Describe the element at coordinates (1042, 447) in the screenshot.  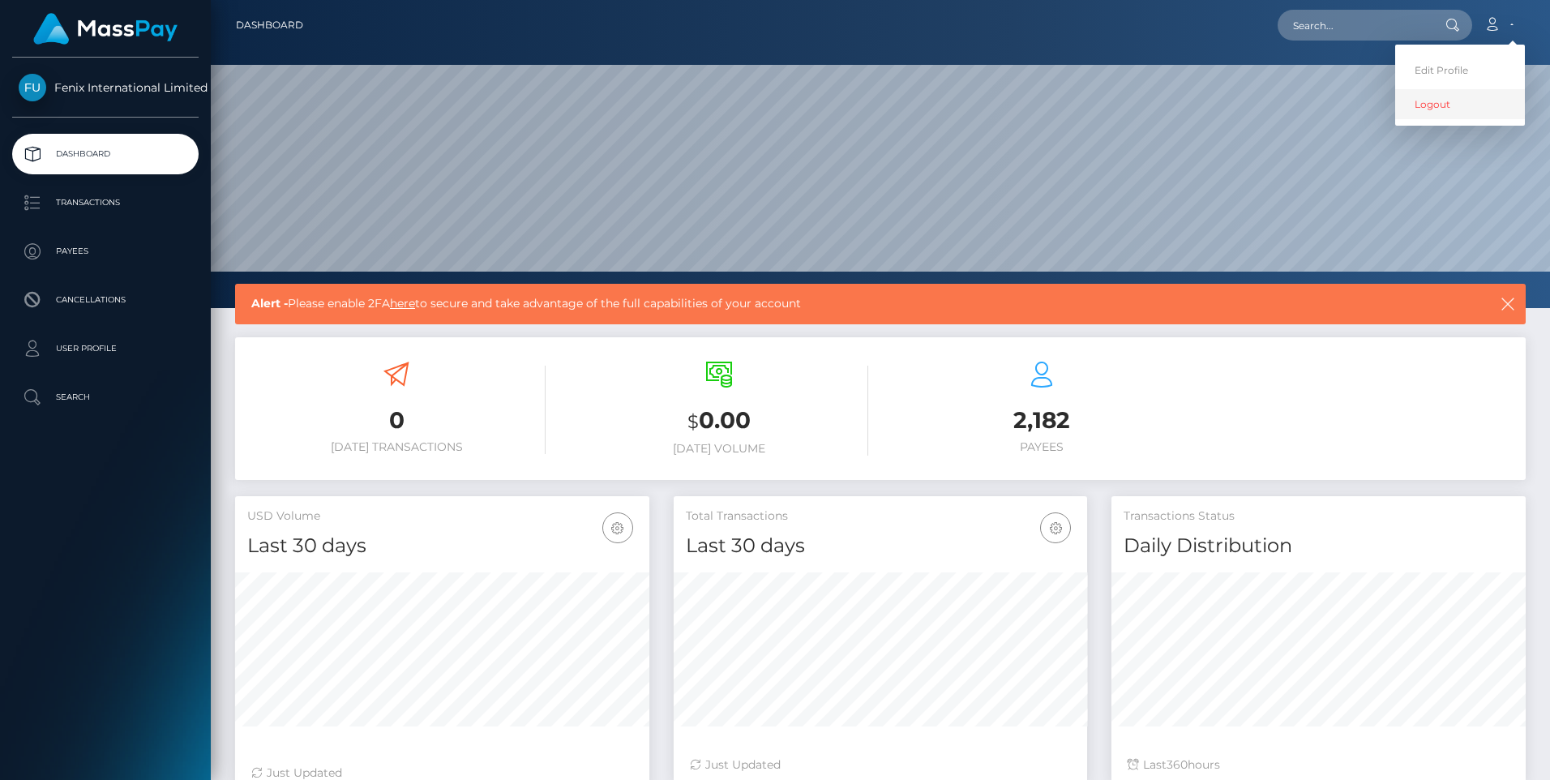
I see `h6: Payees` at that location.